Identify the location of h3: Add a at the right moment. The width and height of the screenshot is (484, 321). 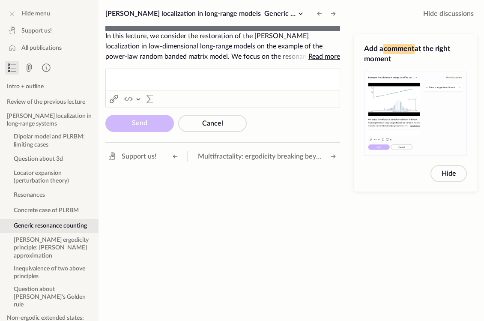
(416, 54).